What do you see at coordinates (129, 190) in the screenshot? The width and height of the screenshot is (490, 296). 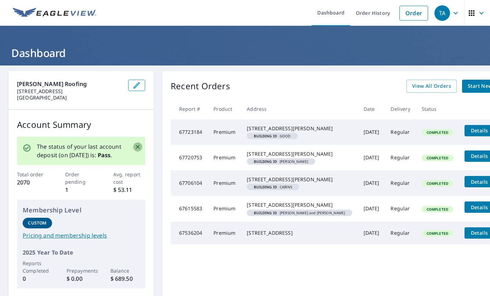 I see `p: $ 53.11` at bounding box center [129, 190].